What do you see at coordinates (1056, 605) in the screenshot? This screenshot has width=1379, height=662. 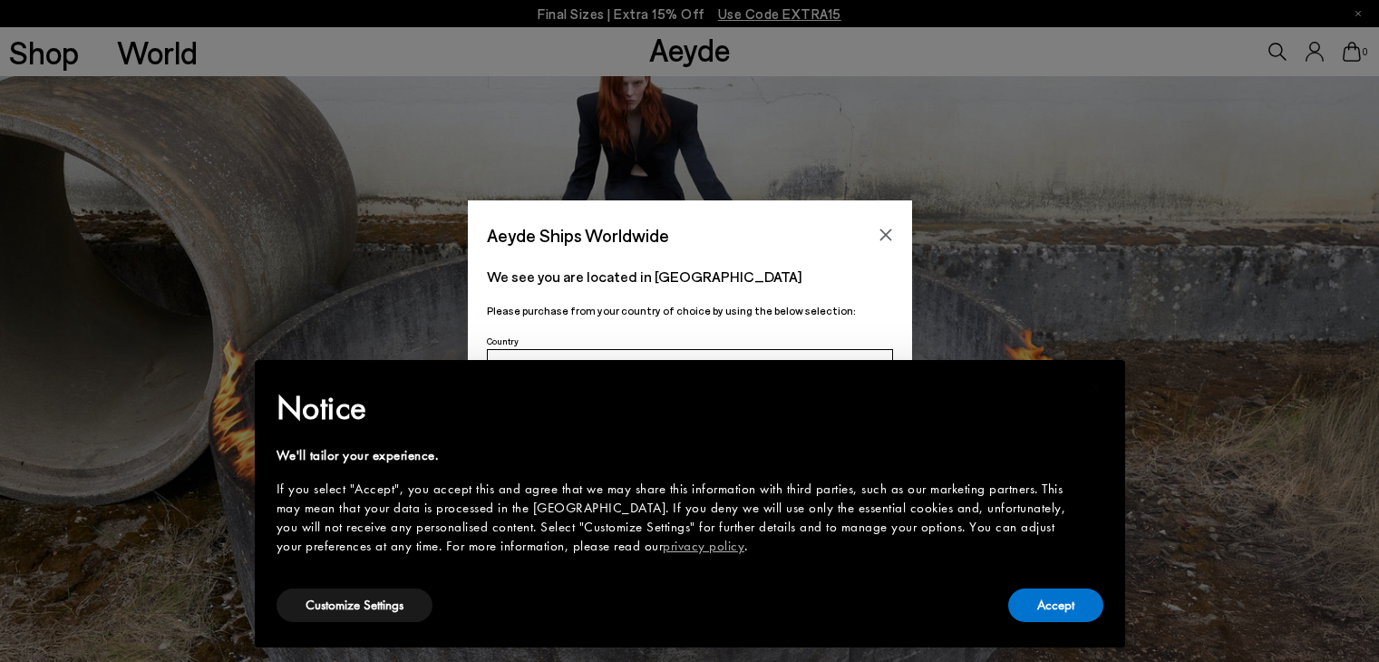 I see `button: Accept` at bounding box center [1056, 605].